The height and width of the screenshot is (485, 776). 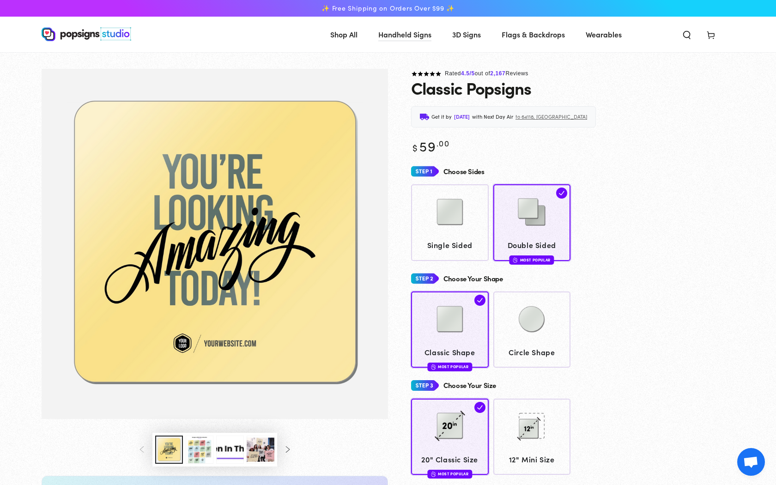 What do you see at coordinates (425, 385) in the screenshot?
I see `img: Step 3` at bounding box center [425, 385].